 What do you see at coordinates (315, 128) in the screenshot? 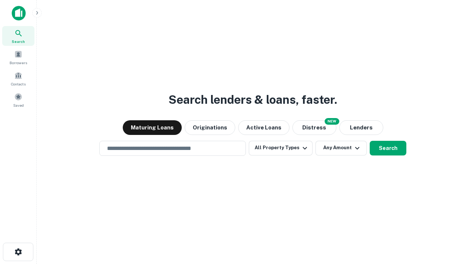
I see `button: Search distressed loans with lien and other non-mortgage details.` at bounding box center [315, 128].